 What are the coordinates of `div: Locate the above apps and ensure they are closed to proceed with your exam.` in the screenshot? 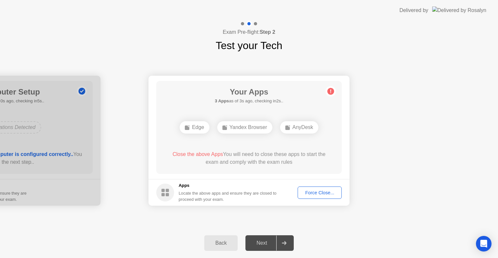 It's located at (228, 196).